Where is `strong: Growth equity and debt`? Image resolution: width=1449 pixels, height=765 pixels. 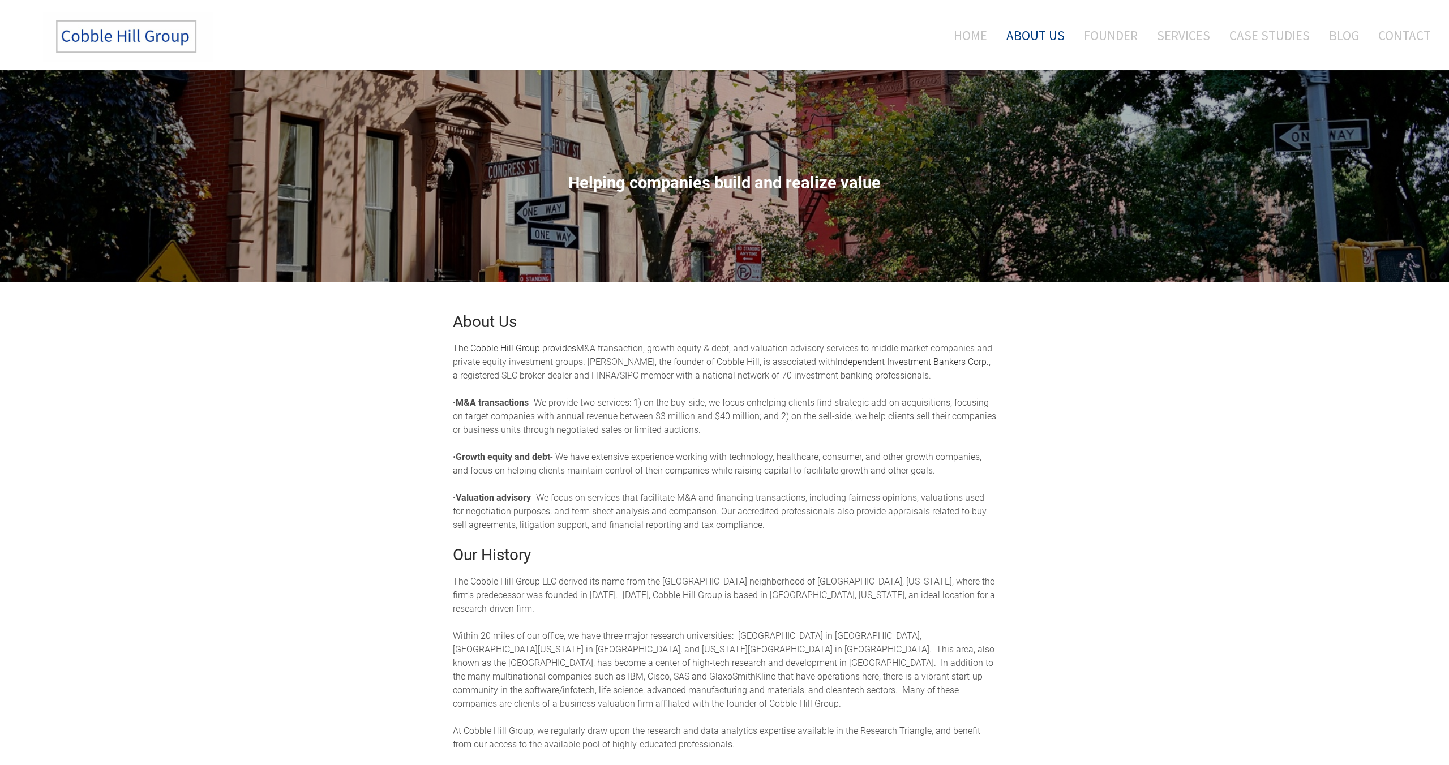 strong: Growth equity and debt is located at coordinates (503, 457).